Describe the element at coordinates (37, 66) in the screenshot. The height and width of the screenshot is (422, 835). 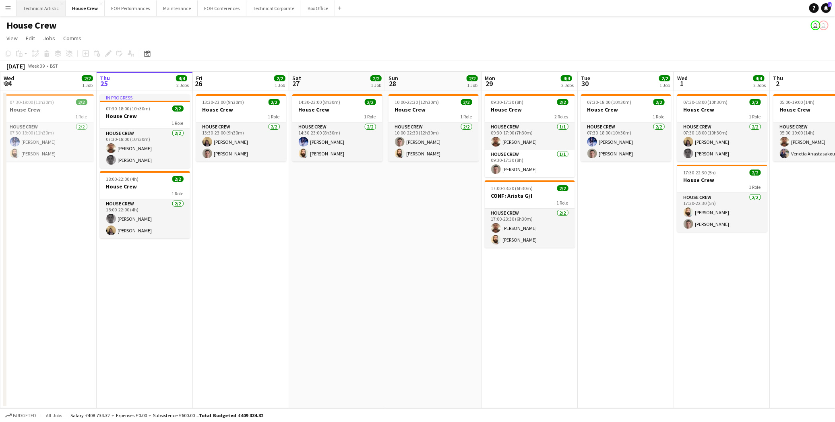
I see `span: Week 39` at that location.